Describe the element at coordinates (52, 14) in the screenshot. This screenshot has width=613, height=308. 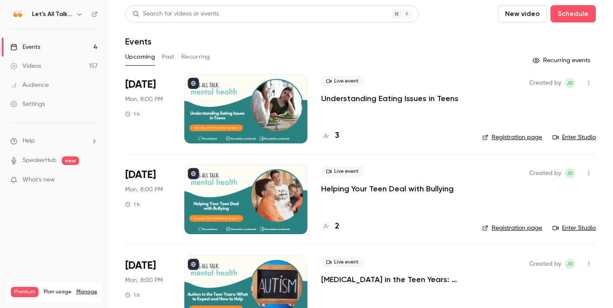
I see `h6: Let's All Talk Mental Health` at that location.